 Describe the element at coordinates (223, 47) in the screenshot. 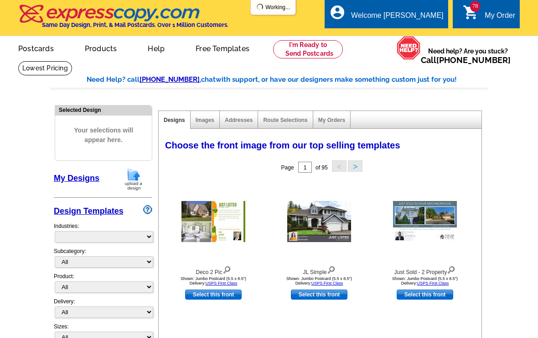

I see `a: Free Templates` at that location.